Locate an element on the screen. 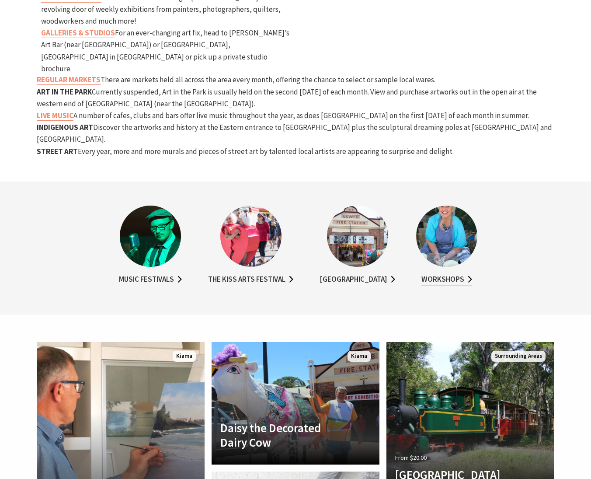  a: LIVE MUSIC is located at coordinates (55, 115).